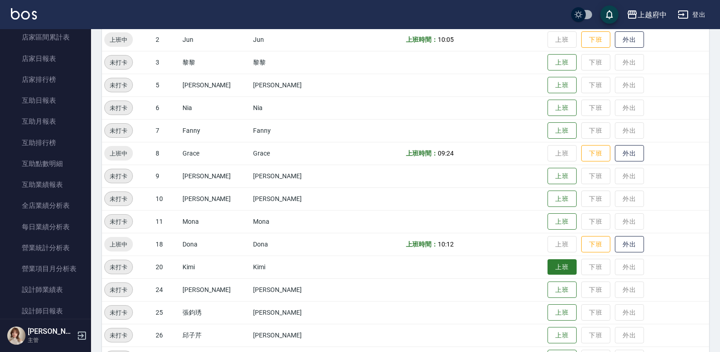 The height and width of the screenshot is (352, 720). What do you see at coordinates (445, 244) in the screenshot?
I see `span: 10:12` at bounding box center [445, 244].